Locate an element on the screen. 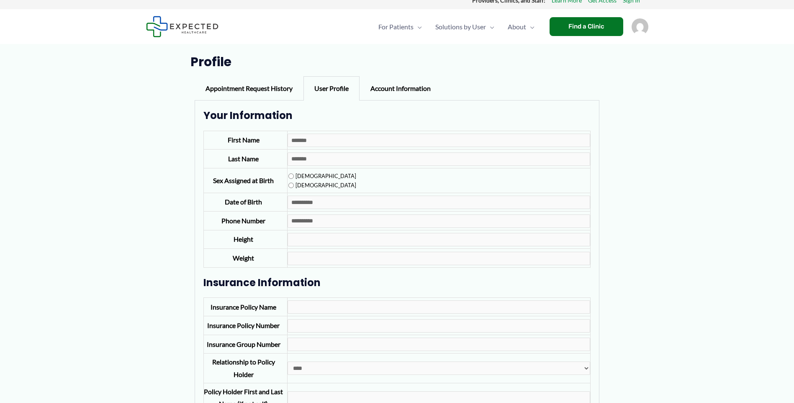 The width and height of the screenshot is (794, 403). label: Height is located at coordinates (243, 239).